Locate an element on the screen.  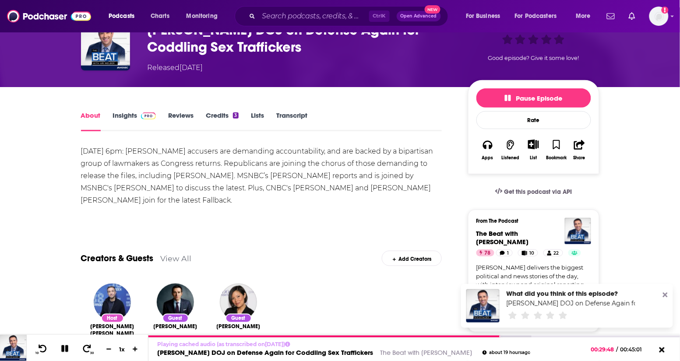
a: About is located at coordinates (91, 121).